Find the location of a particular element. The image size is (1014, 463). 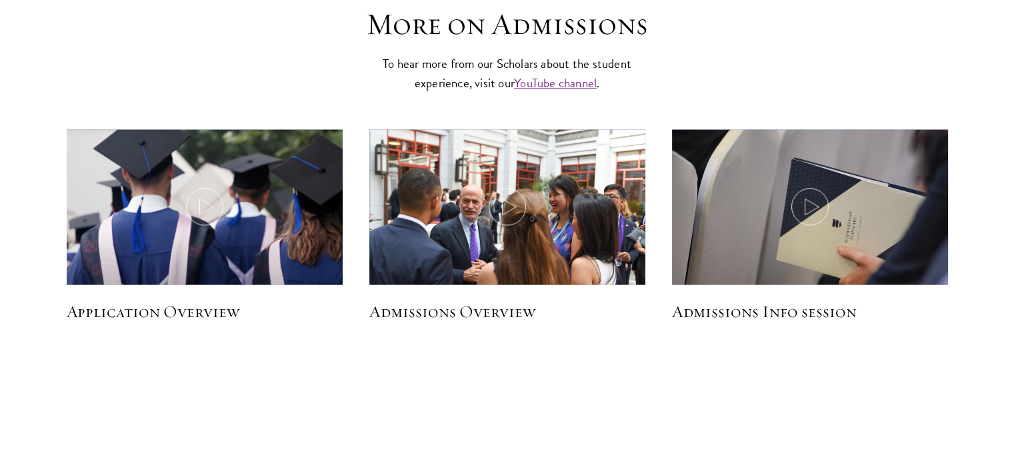

h5: Admissions Overview is located at coordinates (507, 312).